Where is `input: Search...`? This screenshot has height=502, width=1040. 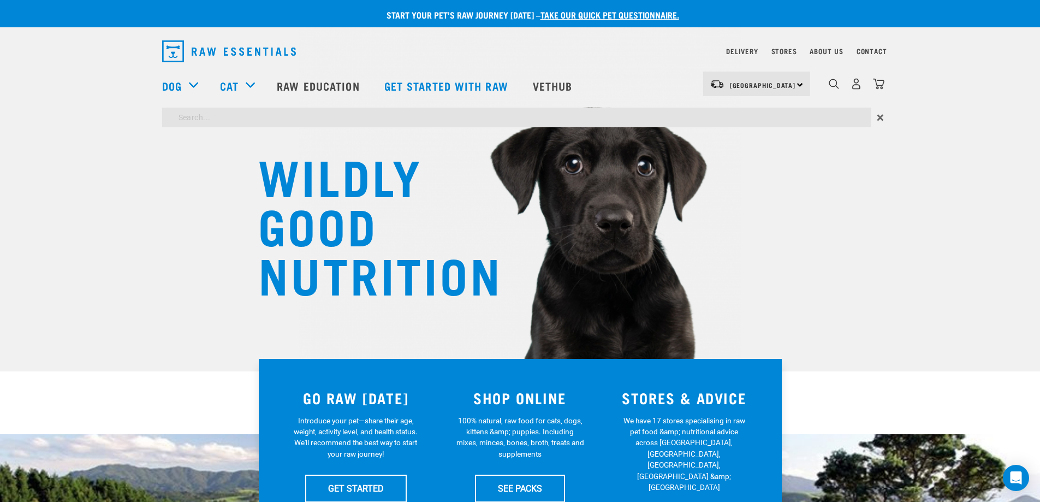 input: Search... is located at coordinates (516, 117).